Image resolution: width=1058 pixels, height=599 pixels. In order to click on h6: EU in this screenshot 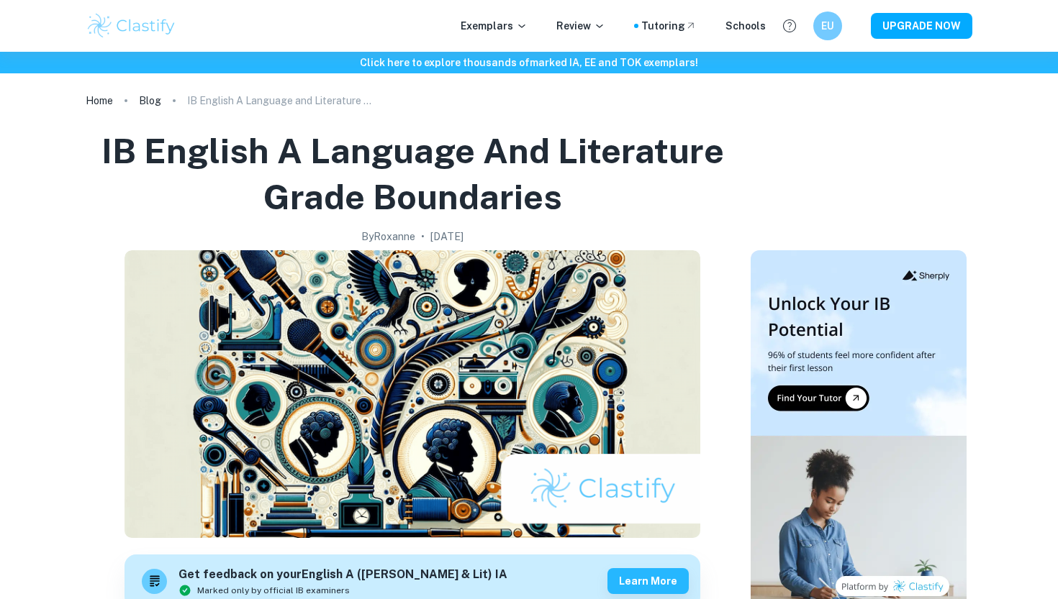, I will do `click(827, 26)`.